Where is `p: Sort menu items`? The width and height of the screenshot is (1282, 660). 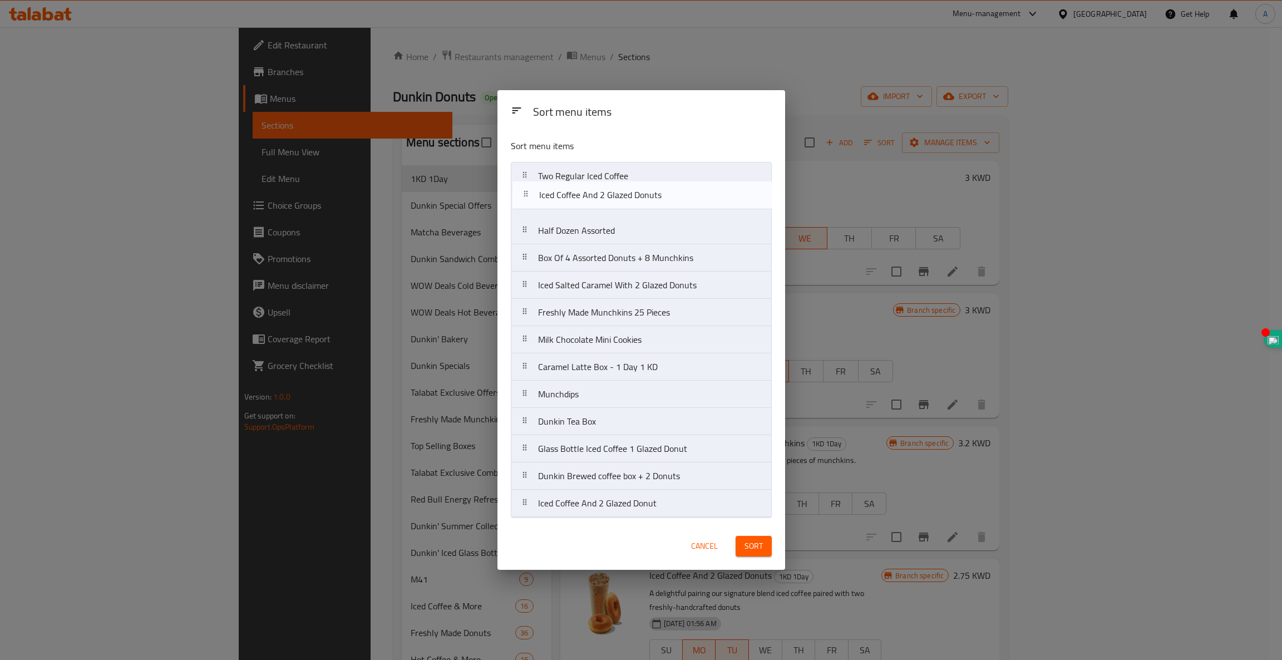
p: Sort menu items is located at coordinates (614, 146).